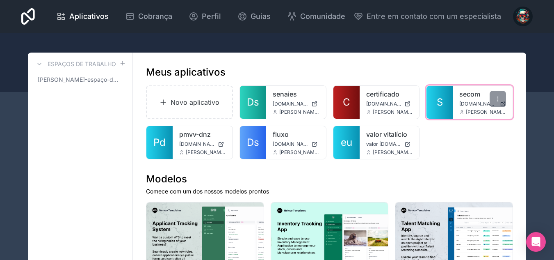 Image resolution: width=554 pixels, height=260 pixels. I want to click on font: Comunidade, so click(323, 16).